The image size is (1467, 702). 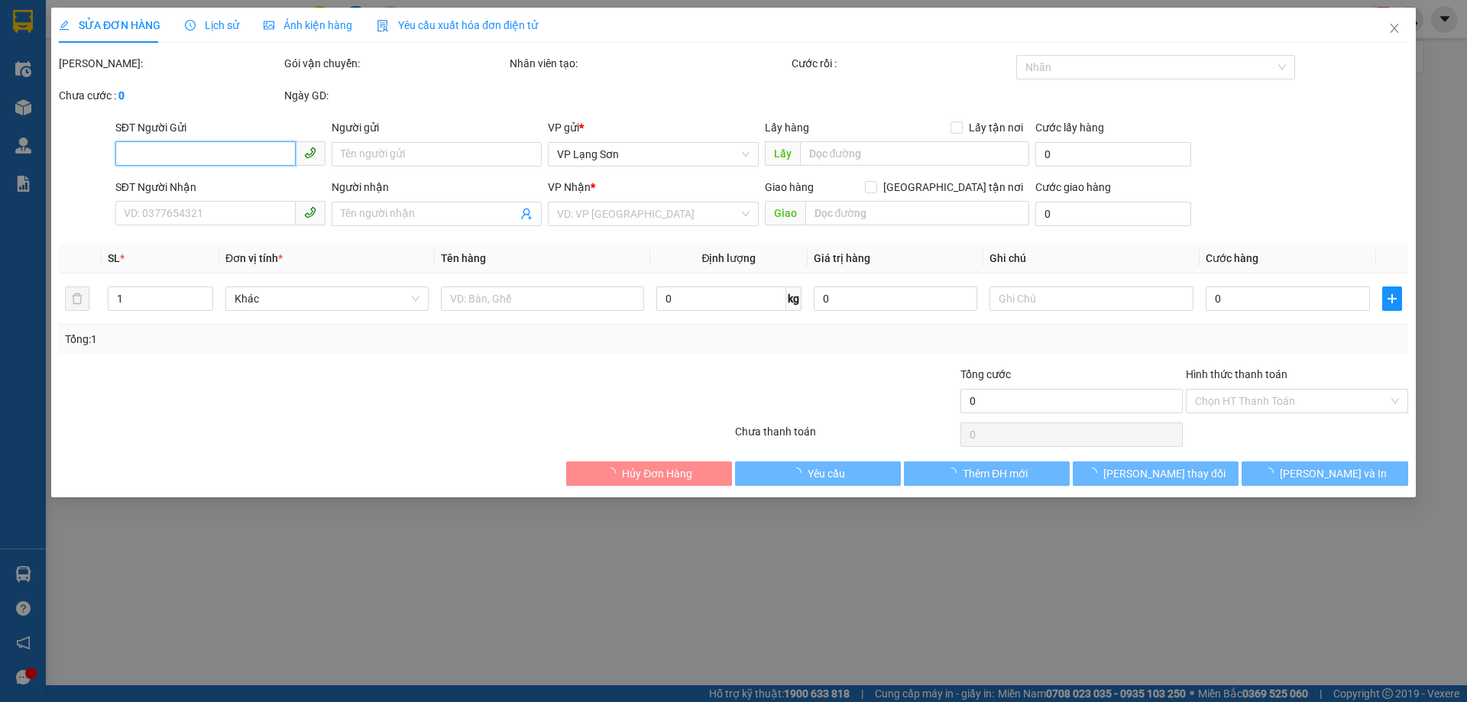 What do you see at coordinates (395, 95) in the screenshot?
I see `div: Ngày GD:` at bounding box center [395, 95].